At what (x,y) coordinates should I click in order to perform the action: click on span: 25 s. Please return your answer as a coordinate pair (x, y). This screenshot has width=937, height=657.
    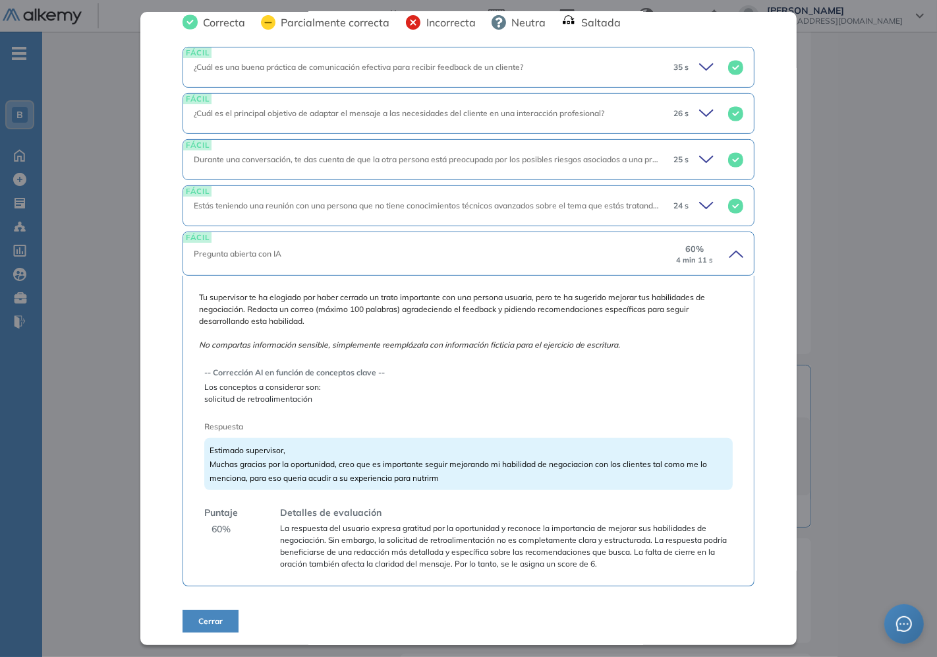
    Looking at the image, I should click on (681, 160).